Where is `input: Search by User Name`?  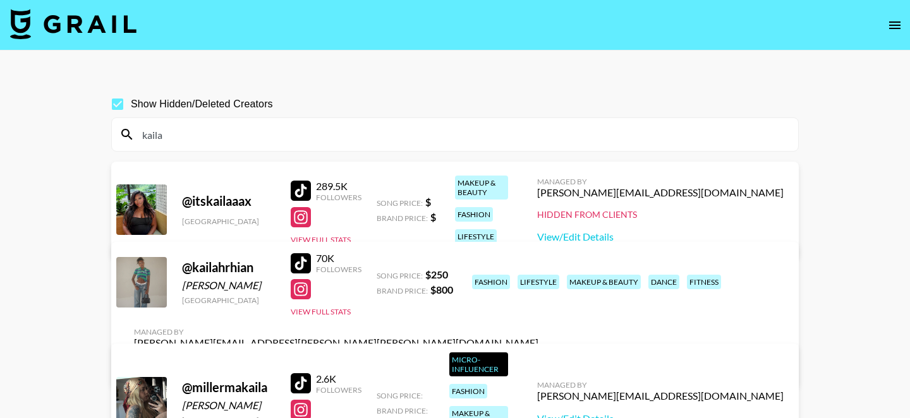 input: Search by User Name is located at coordinates (463, 135).